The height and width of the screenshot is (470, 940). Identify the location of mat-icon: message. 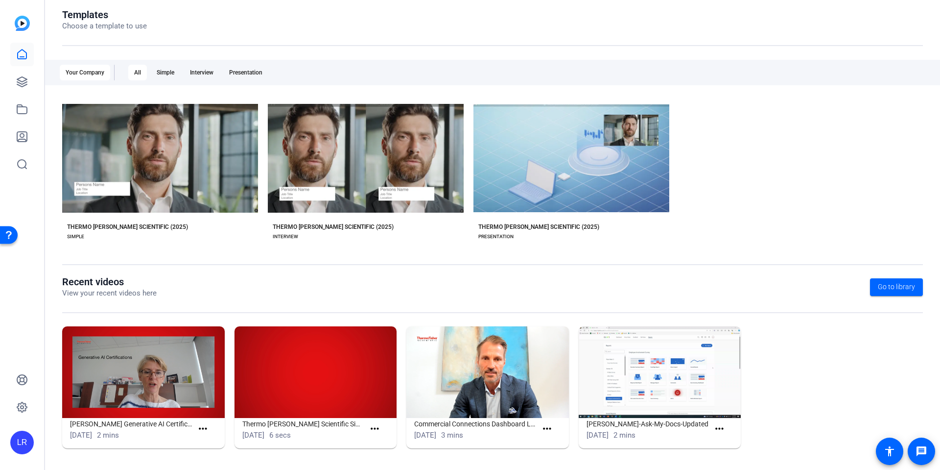
(922, 451).